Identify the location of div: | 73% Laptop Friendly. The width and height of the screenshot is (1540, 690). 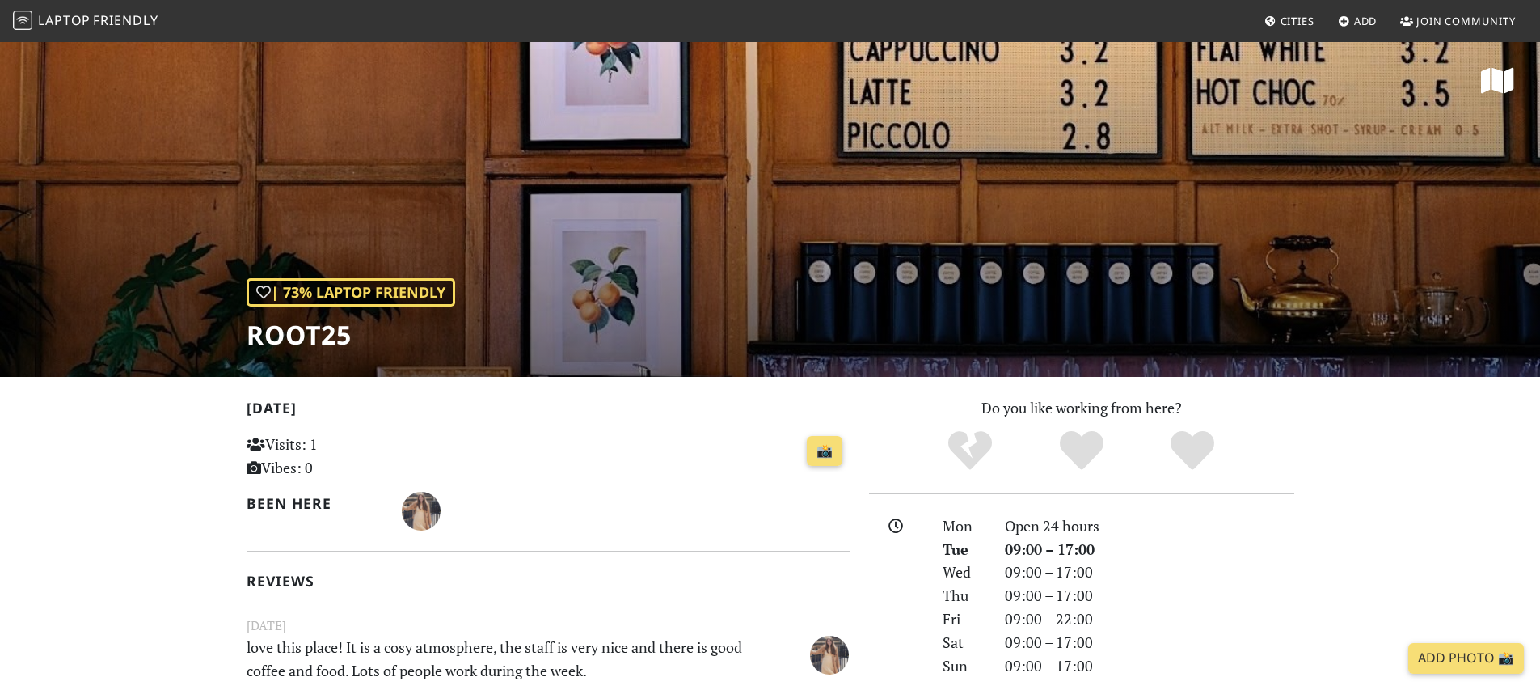
(351, 292).